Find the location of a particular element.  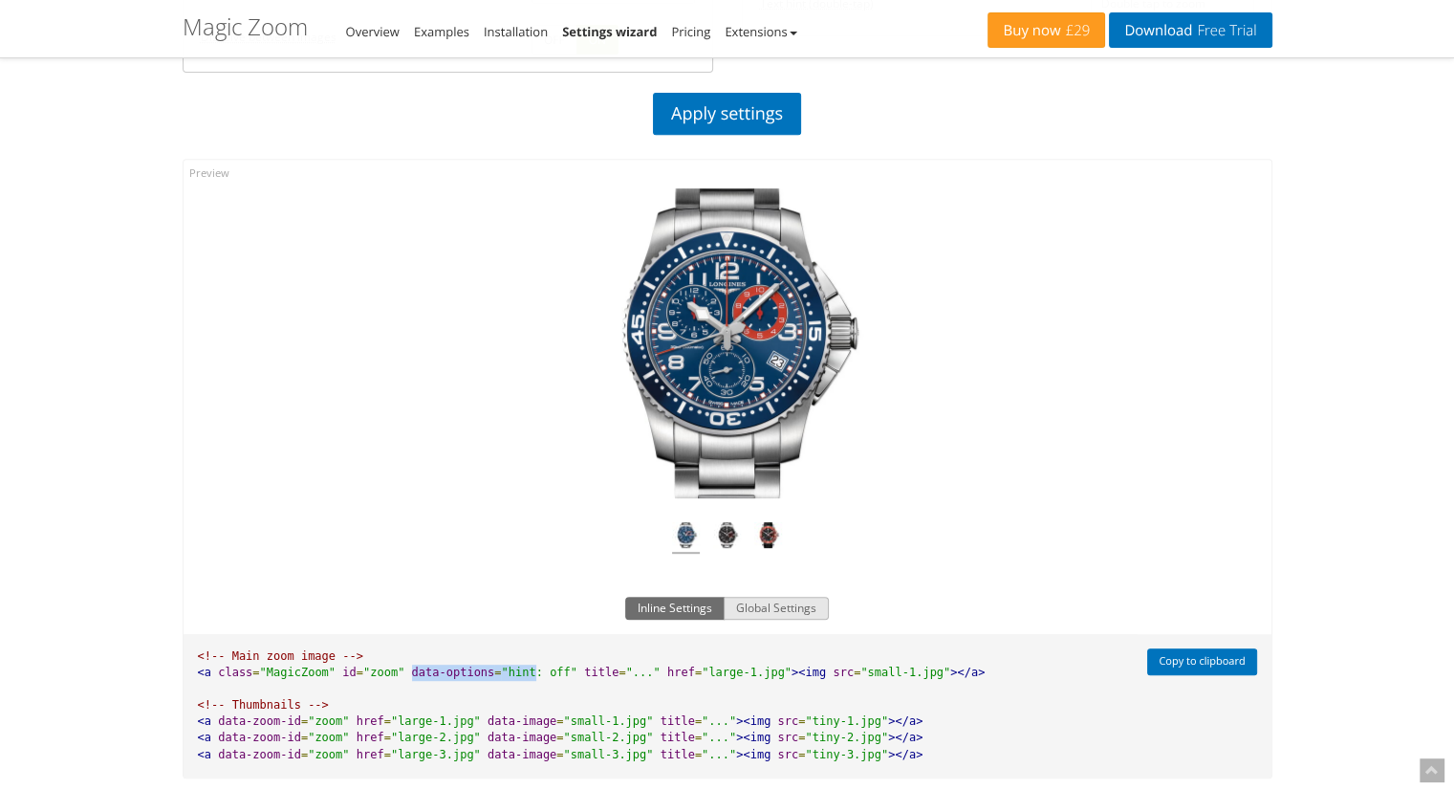

a: Red Hydroconquest is located at coordinates (768, 537).